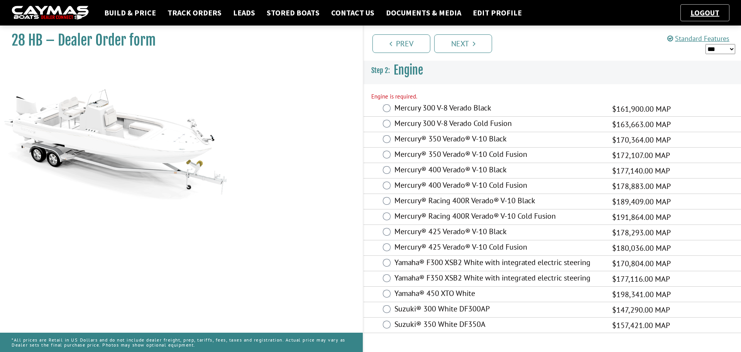  What do you see at coordinates (552, 70) in the screenshot?
I see `h3: Engine` at bounding box center [552, 70].